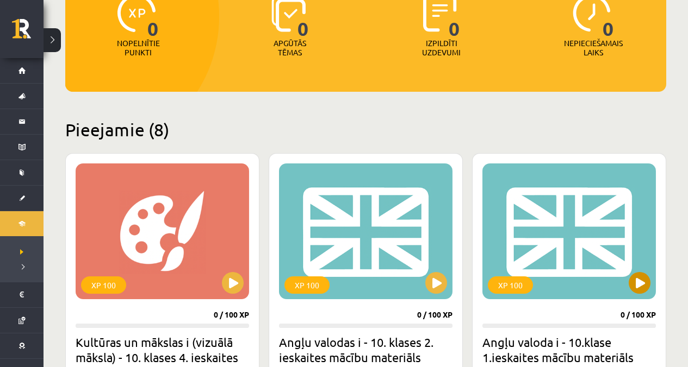 This screenshot has height=367, width=688. I want to click on h2: Angļu valoda i - 10.klase 1.ieskaites mācību materiāls, so click(569, 350).